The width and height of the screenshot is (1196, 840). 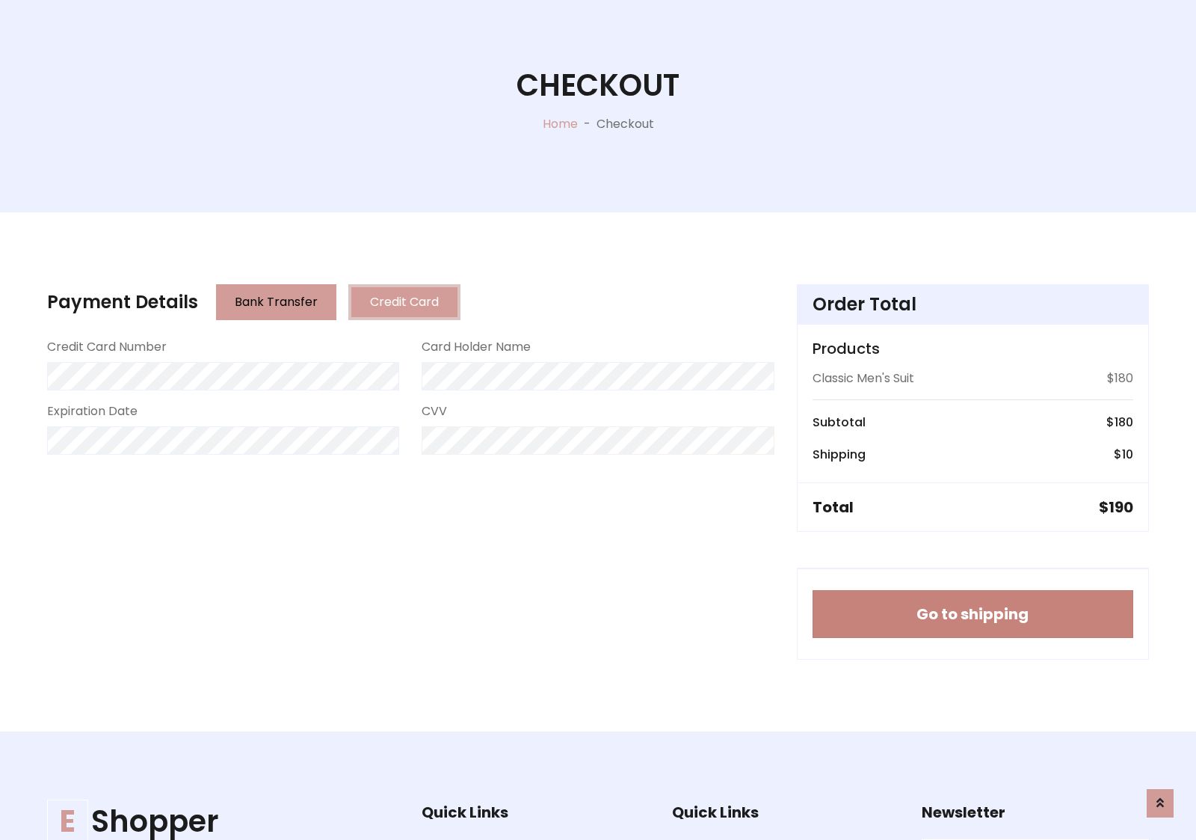 I want to click on h4: Payment Details, so click(x=123, y=302).